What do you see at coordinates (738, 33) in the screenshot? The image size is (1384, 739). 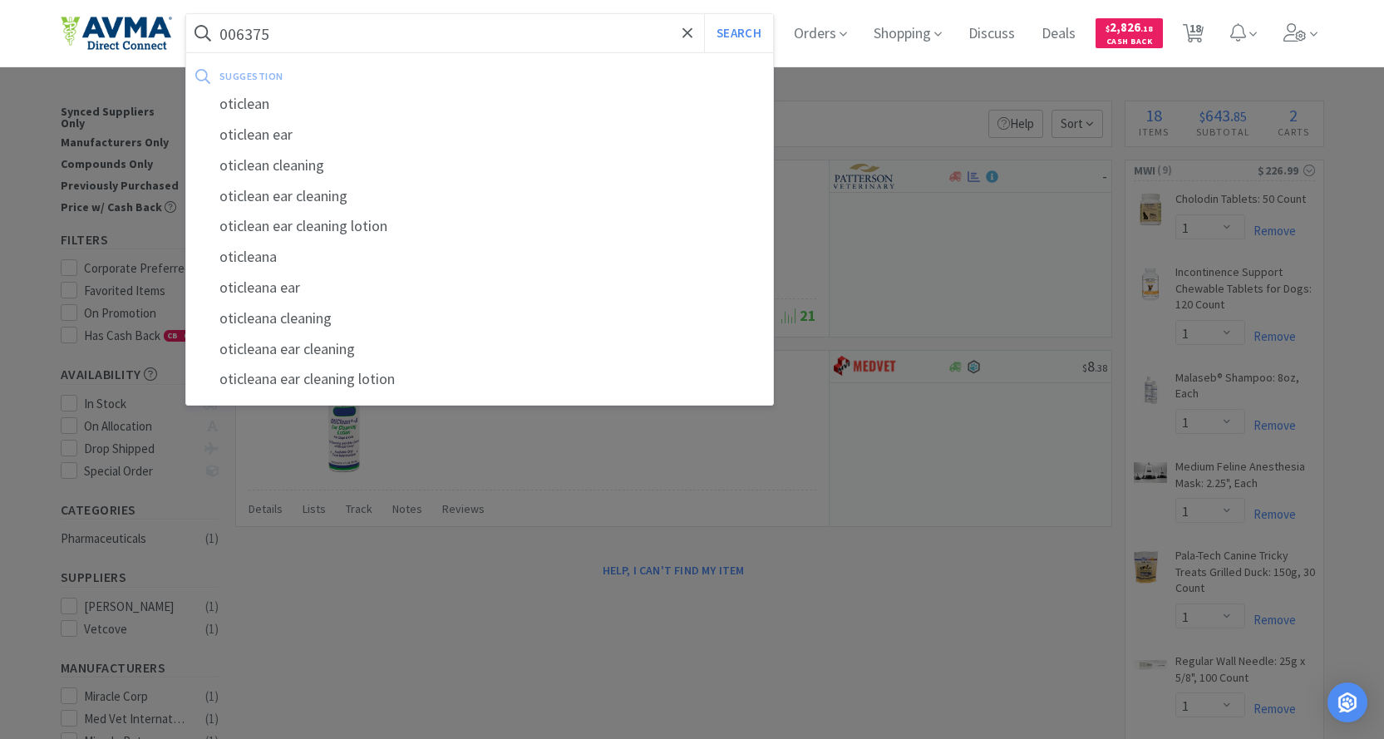 I see `button: Search` at bounding box center [738, 33].